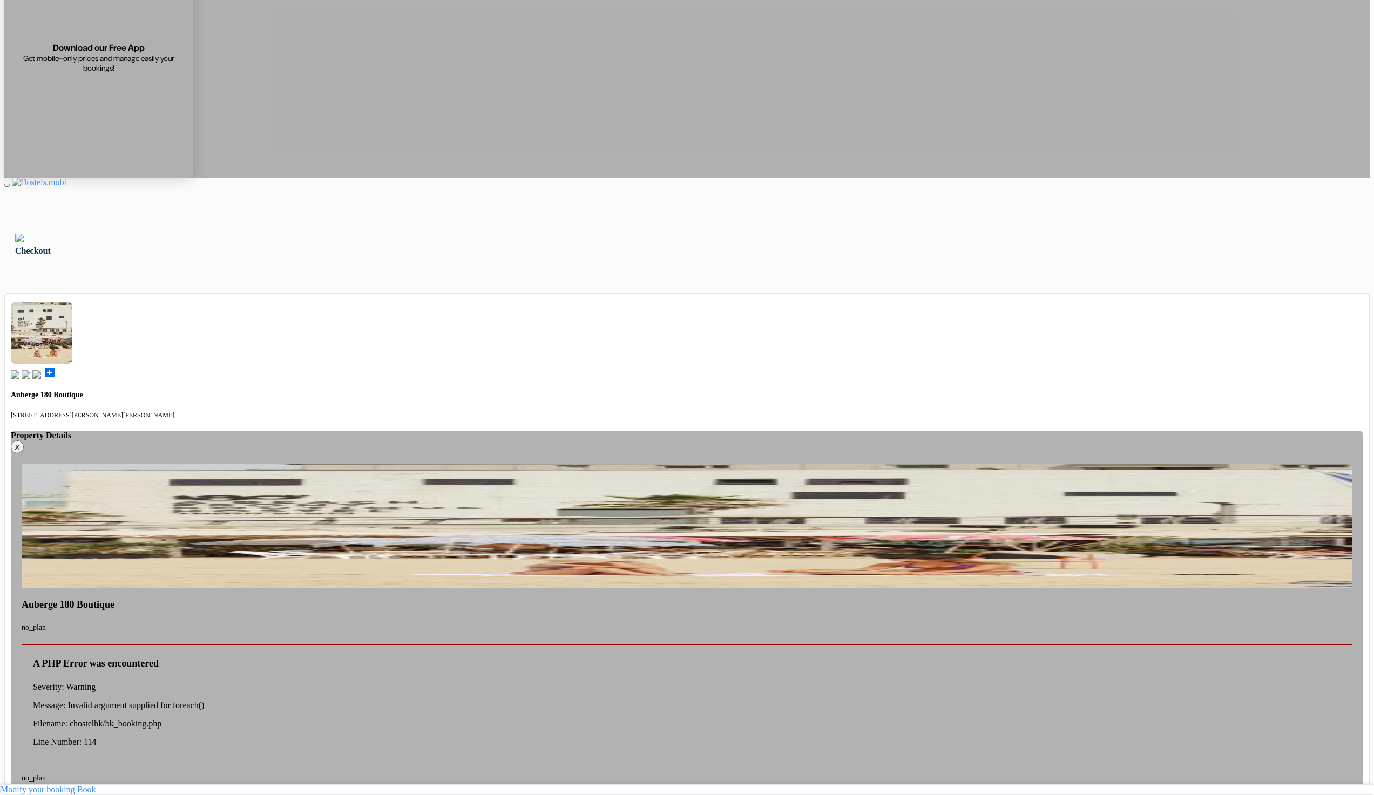 The width and height of the screenshot is (1374, 795). Describe the element at coordinates (38, 789) in the screenshot. I see `a: Modify your booking` at that location.